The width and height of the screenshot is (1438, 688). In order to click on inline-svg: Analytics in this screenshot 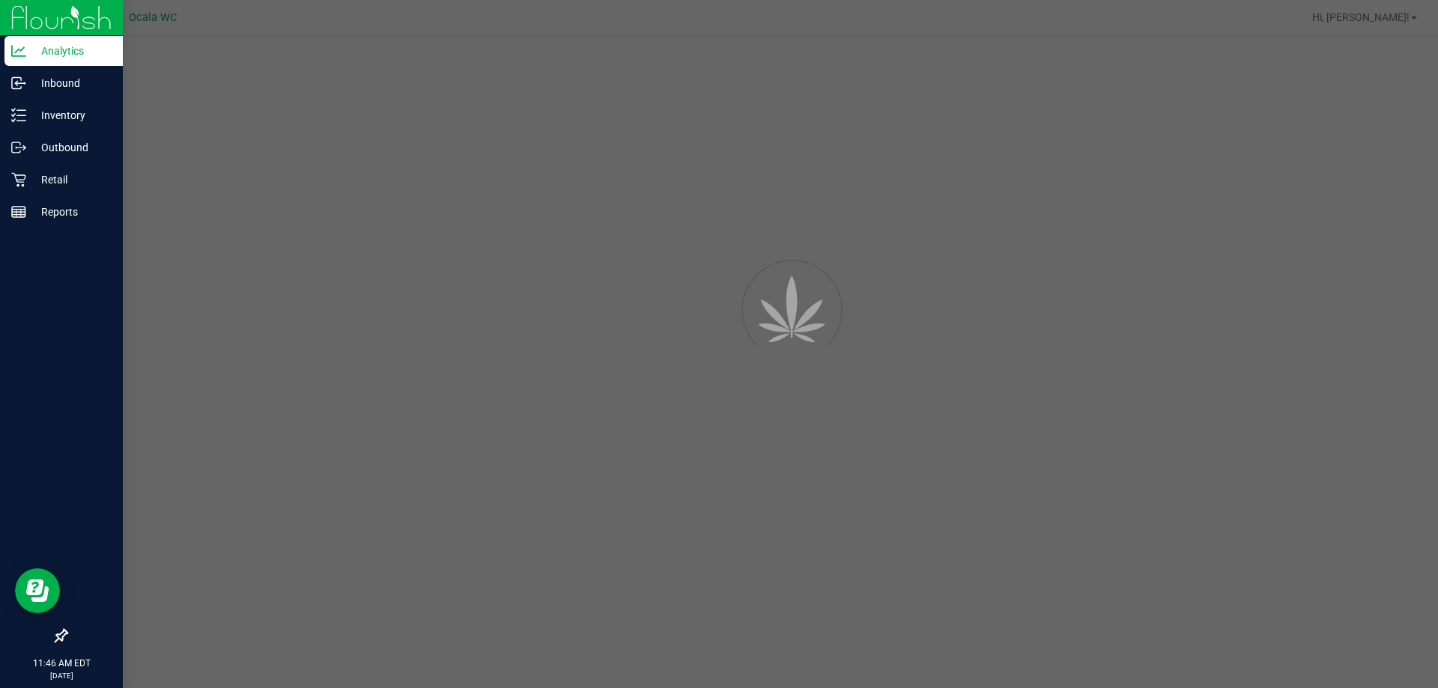, I will do `click(19, 51)`.